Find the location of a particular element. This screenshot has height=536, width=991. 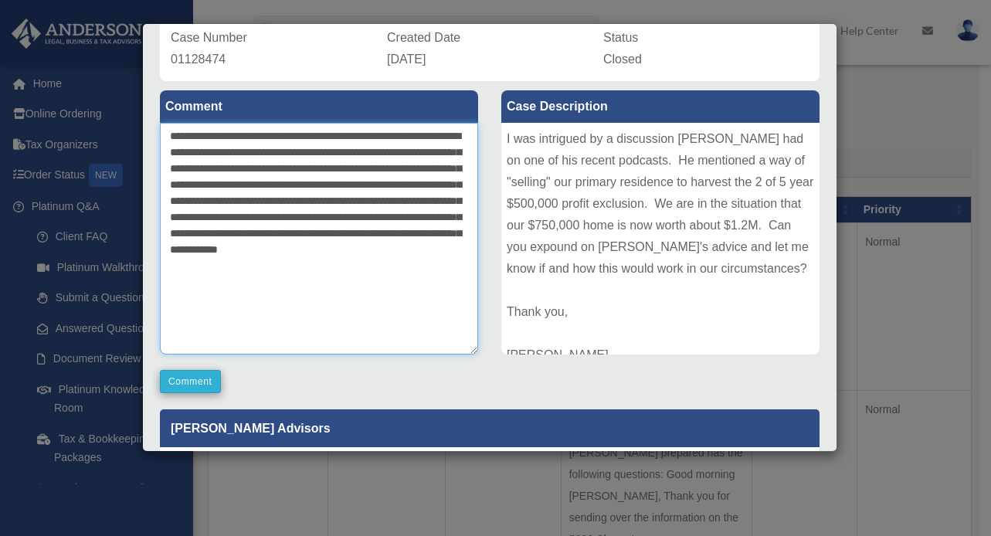

button: Comment is located at coordinates (190, 382).